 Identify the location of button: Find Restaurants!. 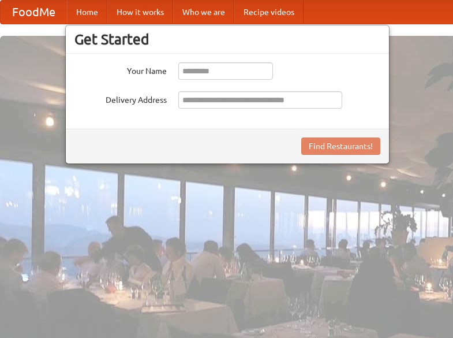
(341, 146).